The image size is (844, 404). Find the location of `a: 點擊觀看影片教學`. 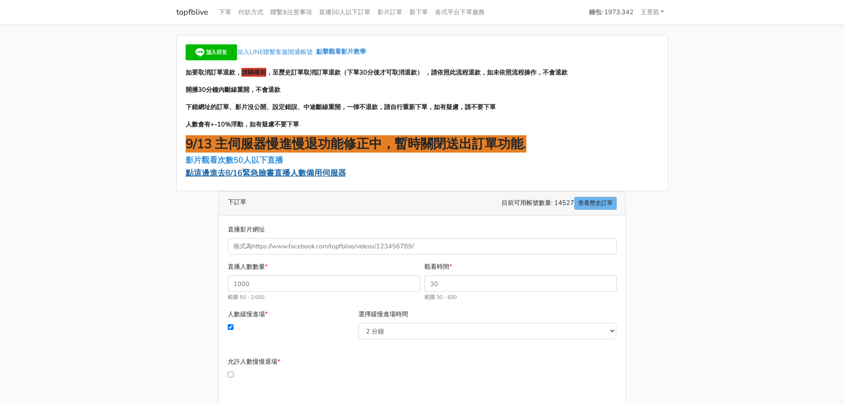

a: 點擊觀看影片教學 is located at coordinates (341, 52).